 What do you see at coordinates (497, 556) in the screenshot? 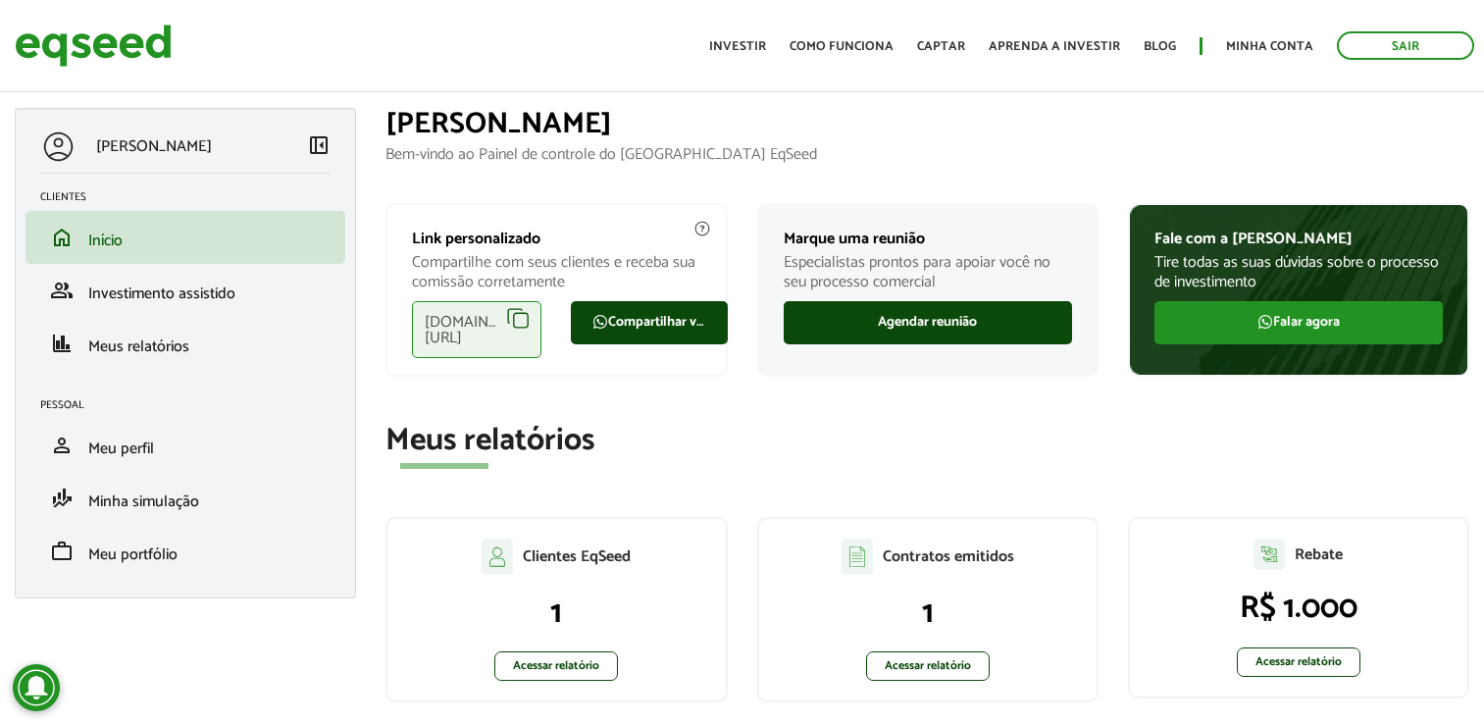
I see `img: agent-clientes.svg` at bounding box center [497, 556].